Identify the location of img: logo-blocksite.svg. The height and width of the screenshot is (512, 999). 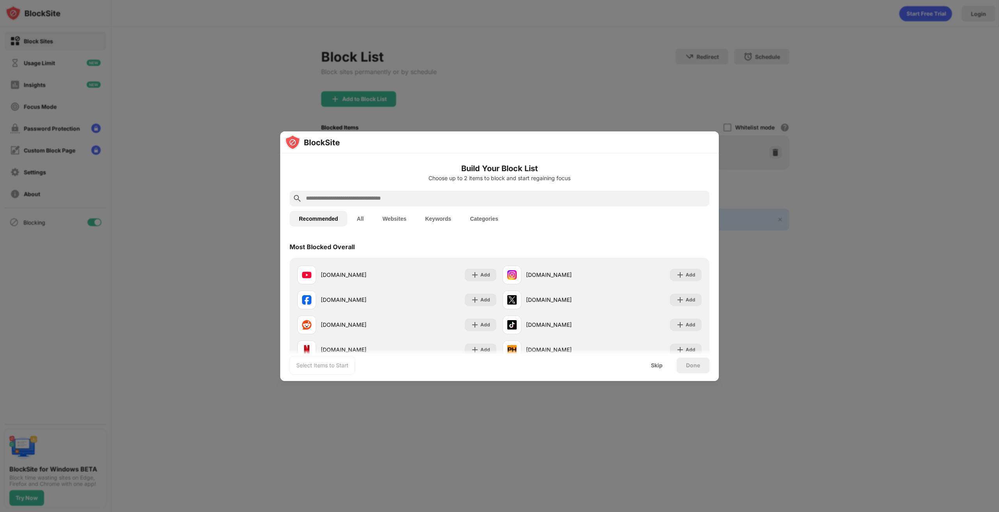
(312, 142).